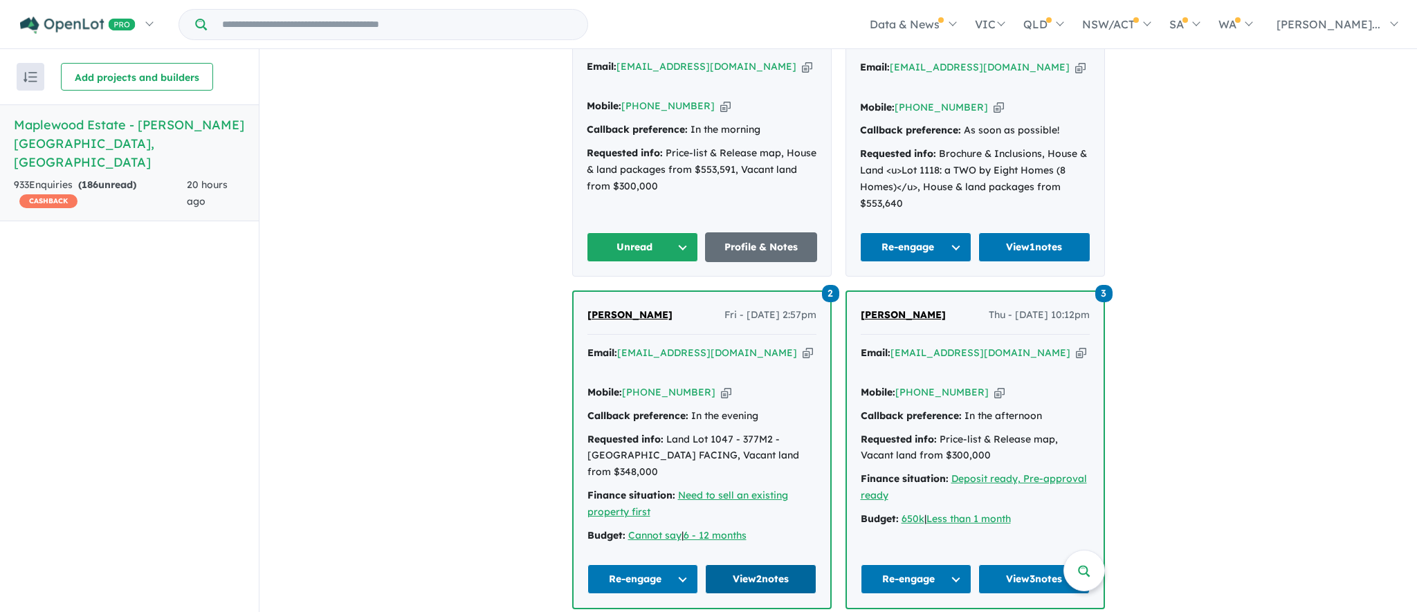  What do you see at coordinates (655, 536) in the screenshot?
I see `a: Cannot say` at bounding box center [655, 536].